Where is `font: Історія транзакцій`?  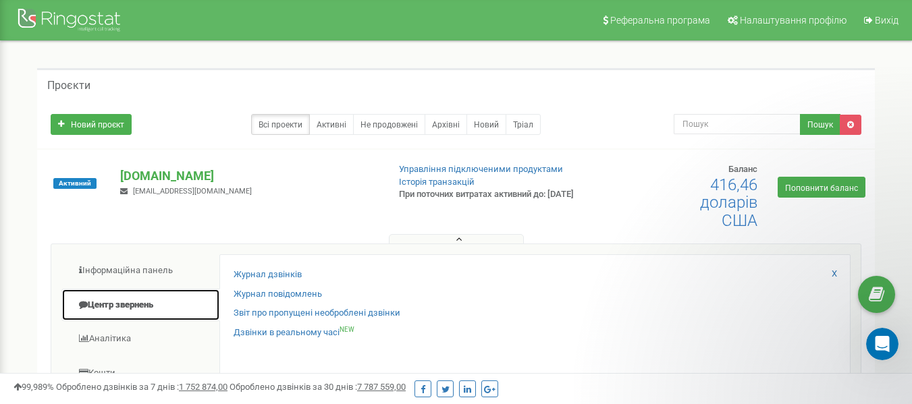
font: Історія транзакцій is located at coordinates (437, 182).